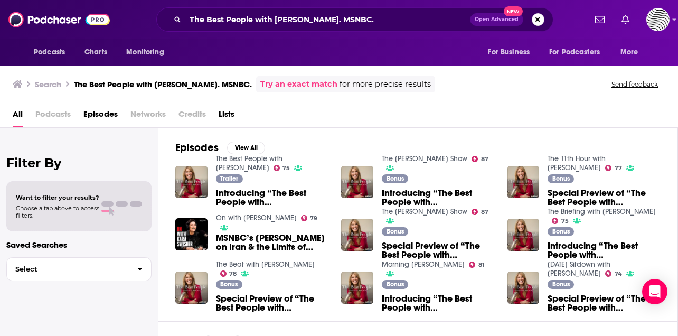 The width and height of the screenshot is (678, 336). Describe the element at coordinates (327, 20) in the screenshot. I see `input: Search podcasts, credits, & more...` at that location.